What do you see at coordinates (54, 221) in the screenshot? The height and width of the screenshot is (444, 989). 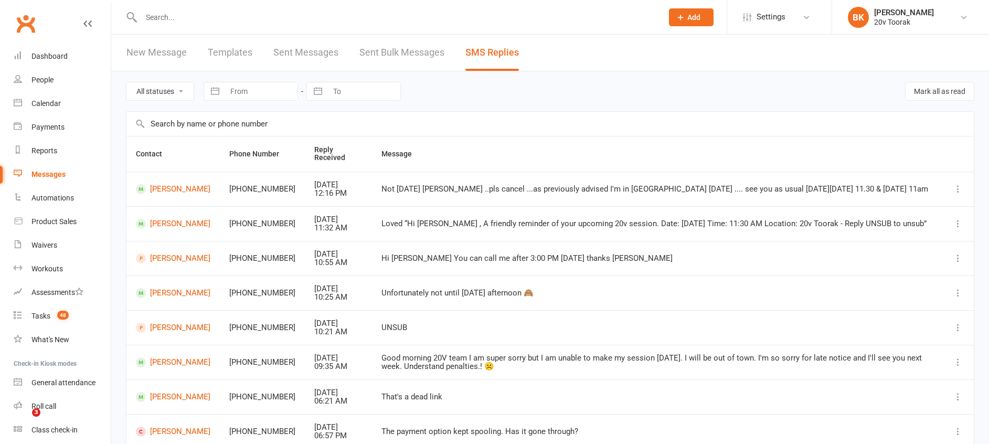 I see `div: Product Sales` at bounding box center [54, 221].